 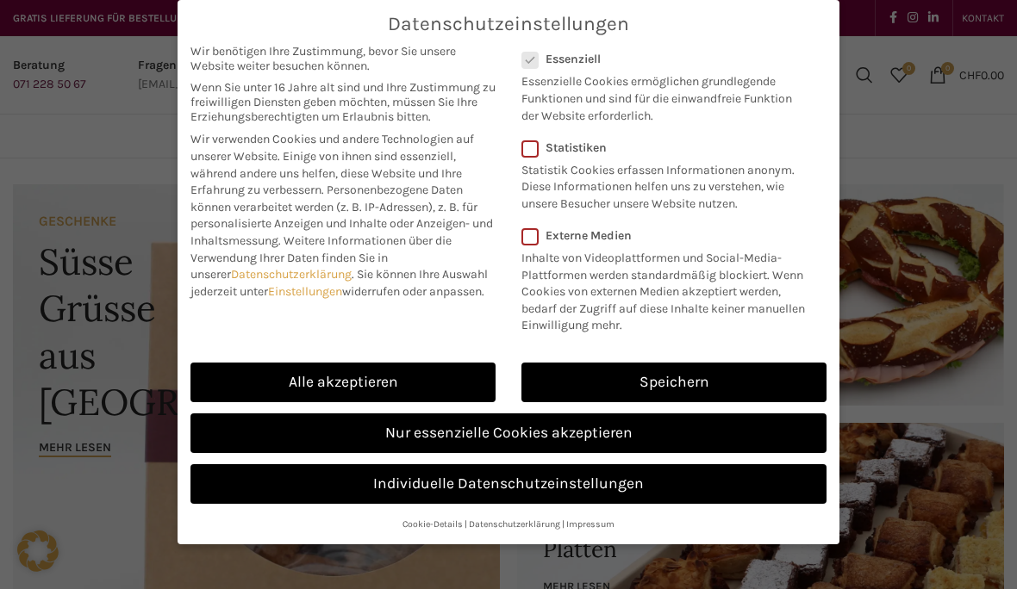 What do you see at coordinates (668, 235) in the screenshot?
I see `label: Externe Medien` at bounding box center [668, 235].